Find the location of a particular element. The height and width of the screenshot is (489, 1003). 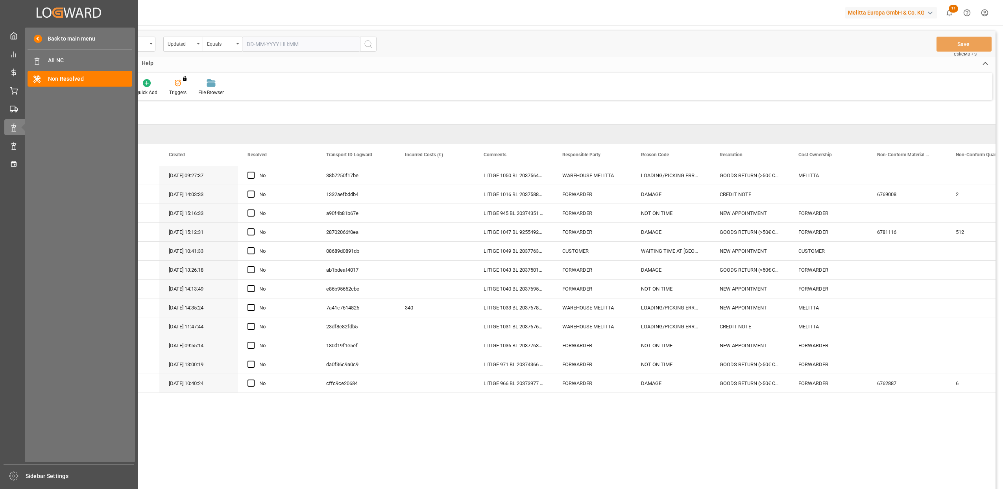

span: All NC is located at coordinates (90, 60).